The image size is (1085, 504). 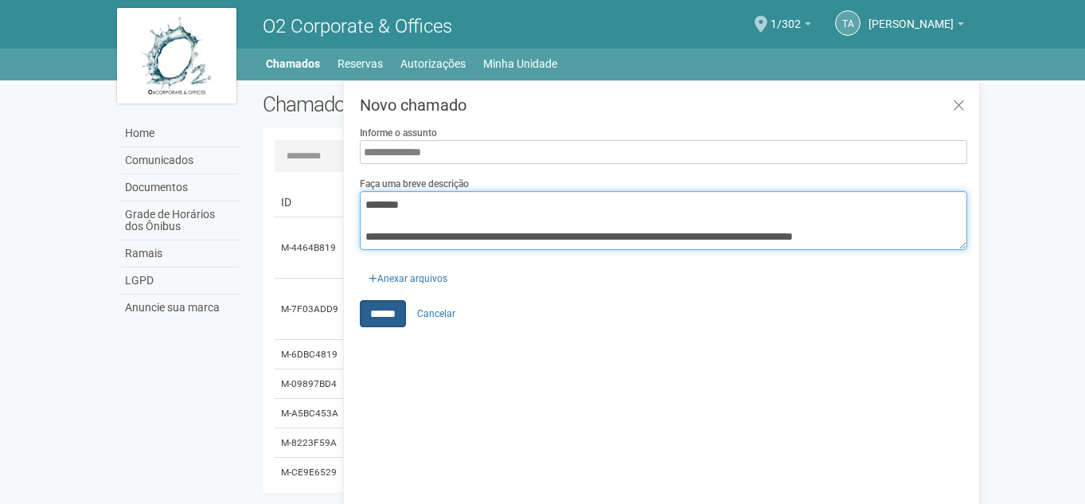 What do you see at coordinates (310, 413) in the screenshot?
I see `td: M-A5BC453A` at bounding box center [310, 413].